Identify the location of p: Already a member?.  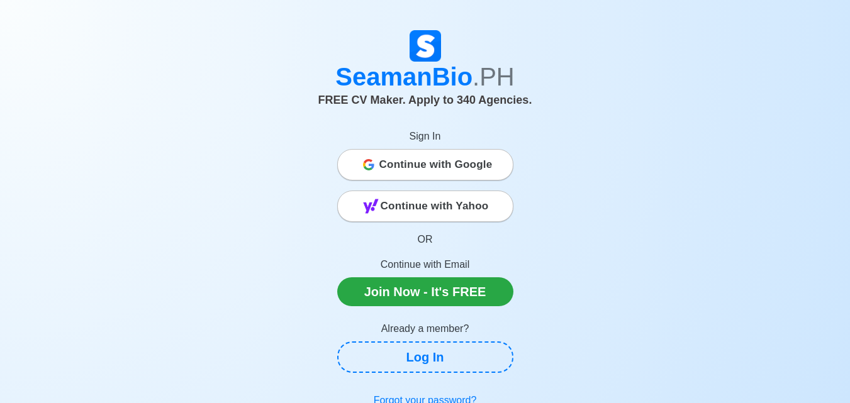
(425, 329).